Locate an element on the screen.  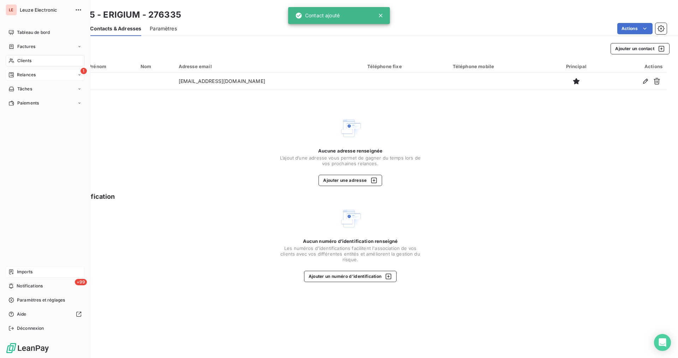
span: Aucun numéro d’identification renseigné is located at coordinates (350, 241).